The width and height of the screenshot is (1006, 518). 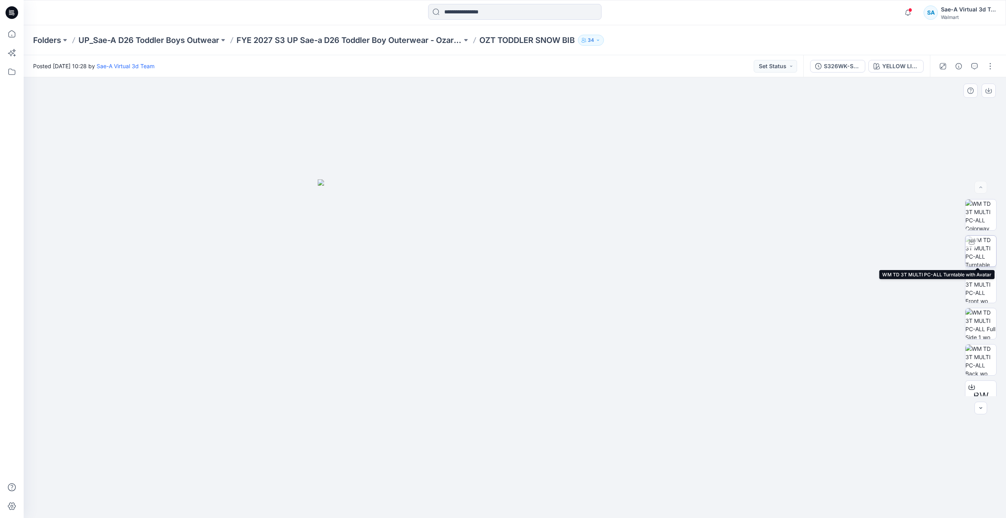 What do you see at coordinates (125, 66) in the screenshot?
I see `a: Sae-A Virtual 3d Team` at bounding box center [125, 66].